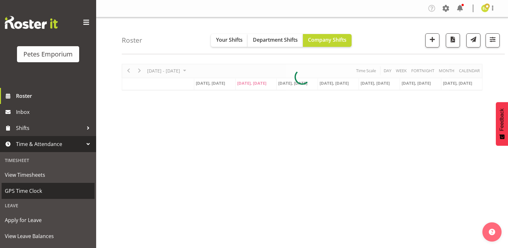 The image size is (508, 248). Describe the element at coordinates (55, 112) in the screenshot. I see `span: Inbox` at that location.